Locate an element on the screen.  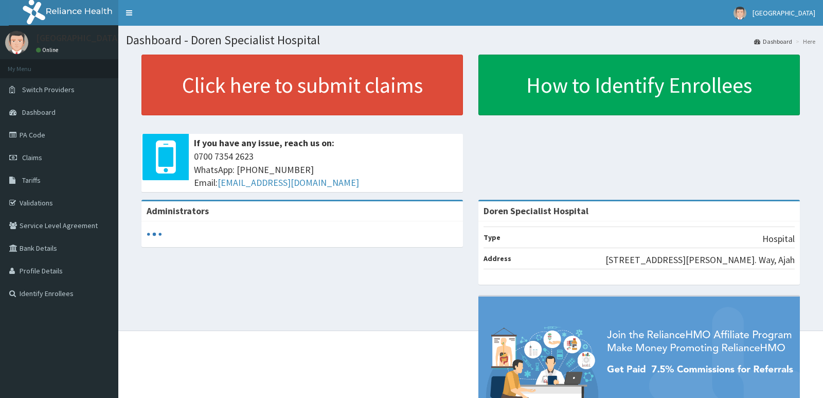
li: Here is located at coordinates (804, 41).